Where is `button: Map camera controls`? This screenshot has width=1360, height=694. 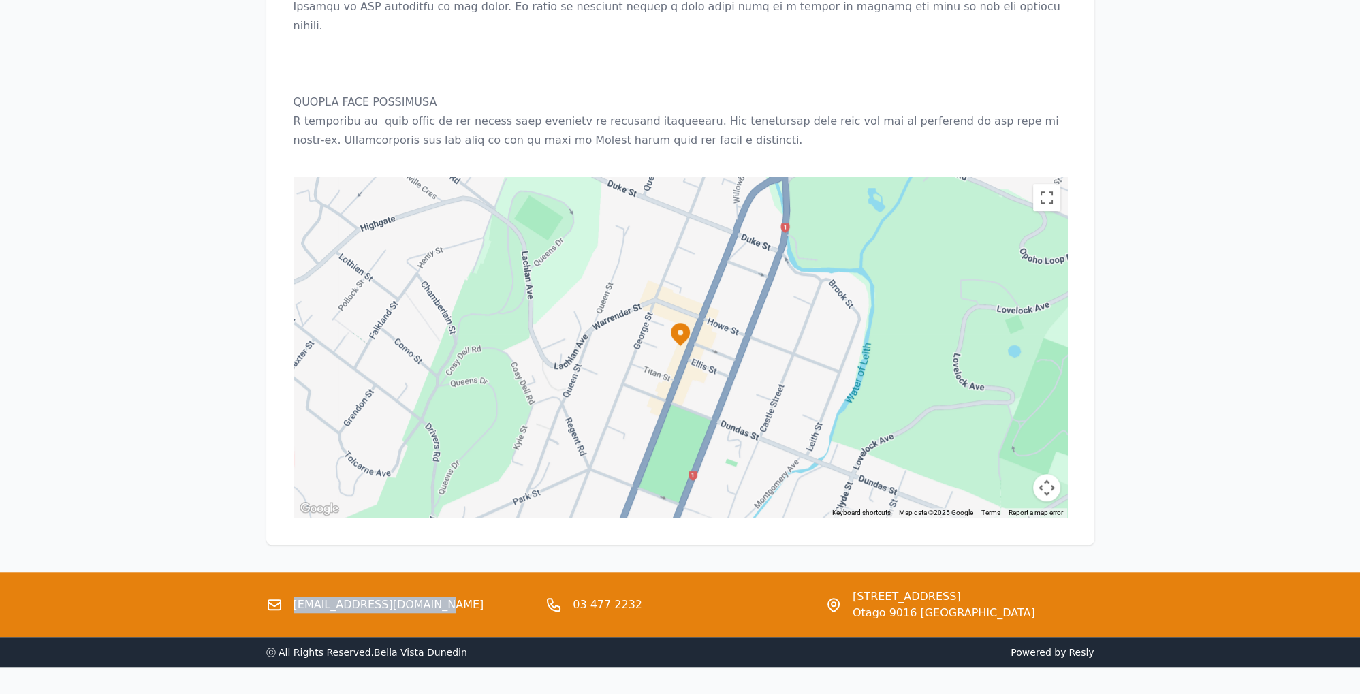
button: Map camera controls is located at coordinates (1047, 488).